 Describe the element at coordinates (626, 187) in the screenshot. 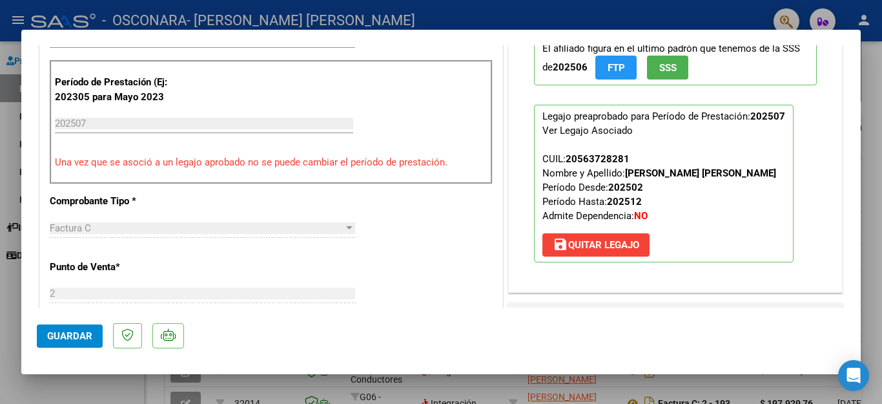

I see `strong: 202502` at that location.